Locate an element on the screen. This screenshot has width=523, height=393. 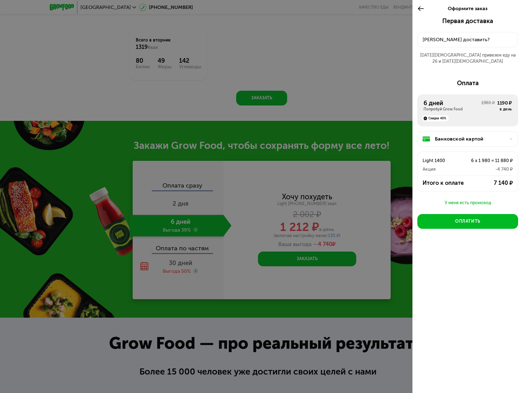
div: Light 1400 is located at coordinates (441, 160).